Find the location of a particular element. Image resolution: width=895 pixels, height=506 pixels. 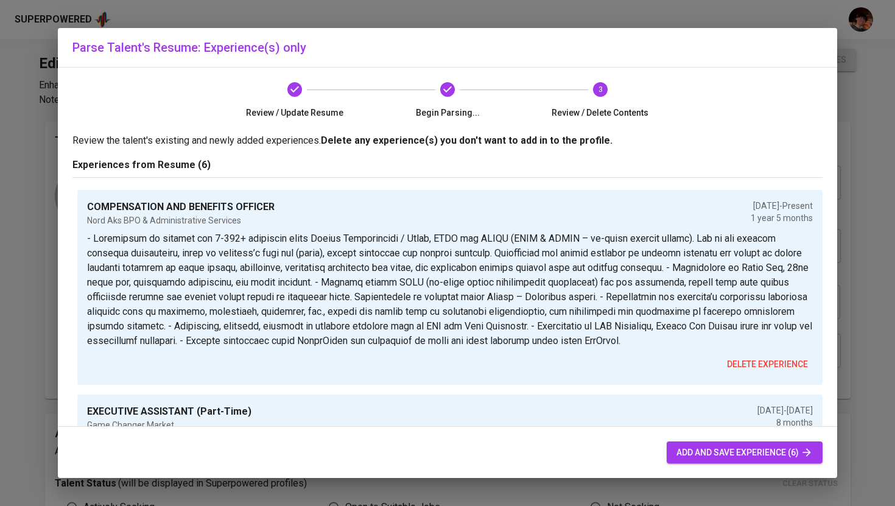

text: 3 is located at coordinates (599, 89).